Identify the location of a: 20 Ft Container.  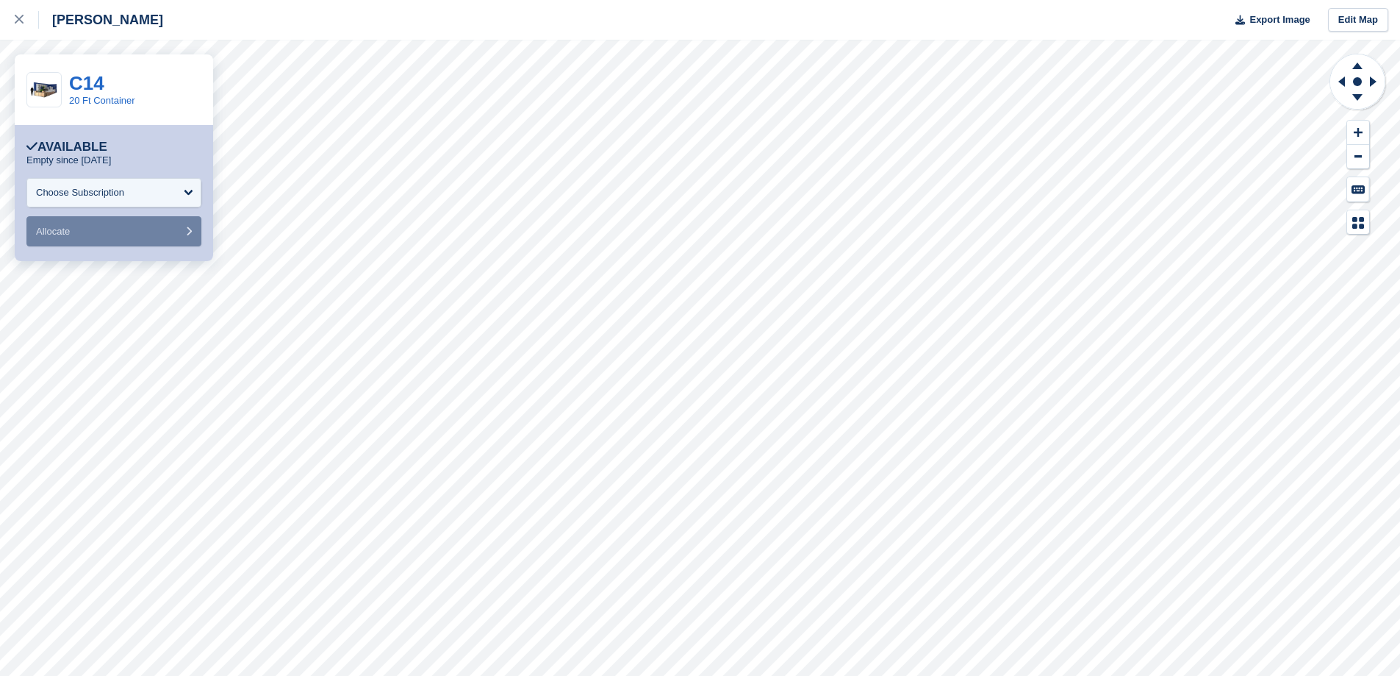
(102, 100).